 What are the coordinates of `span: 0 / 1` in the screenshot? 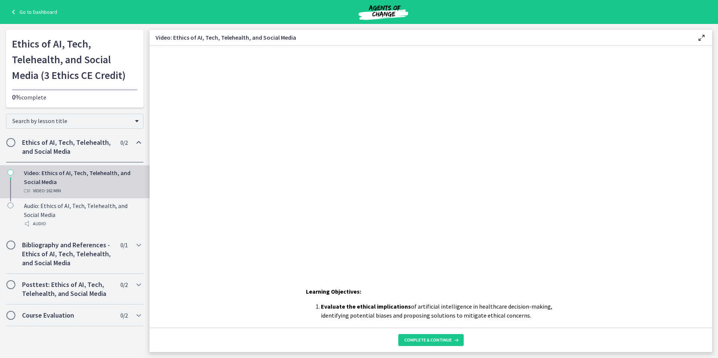 It's located at (124, 245).